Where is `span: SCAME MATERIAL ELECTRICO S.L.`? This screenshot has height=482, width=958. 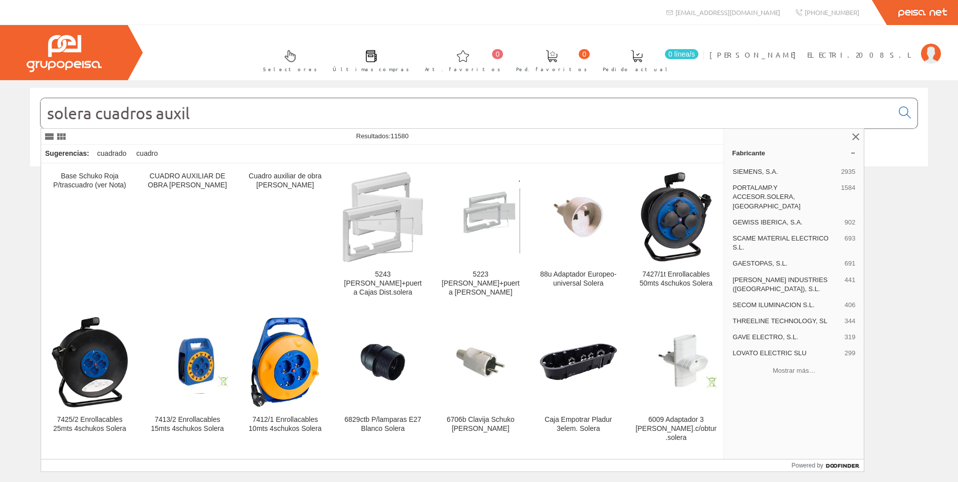 span: SCAME MATERIAL ELECTRICO S.L. is located at coordinates (786, 243).